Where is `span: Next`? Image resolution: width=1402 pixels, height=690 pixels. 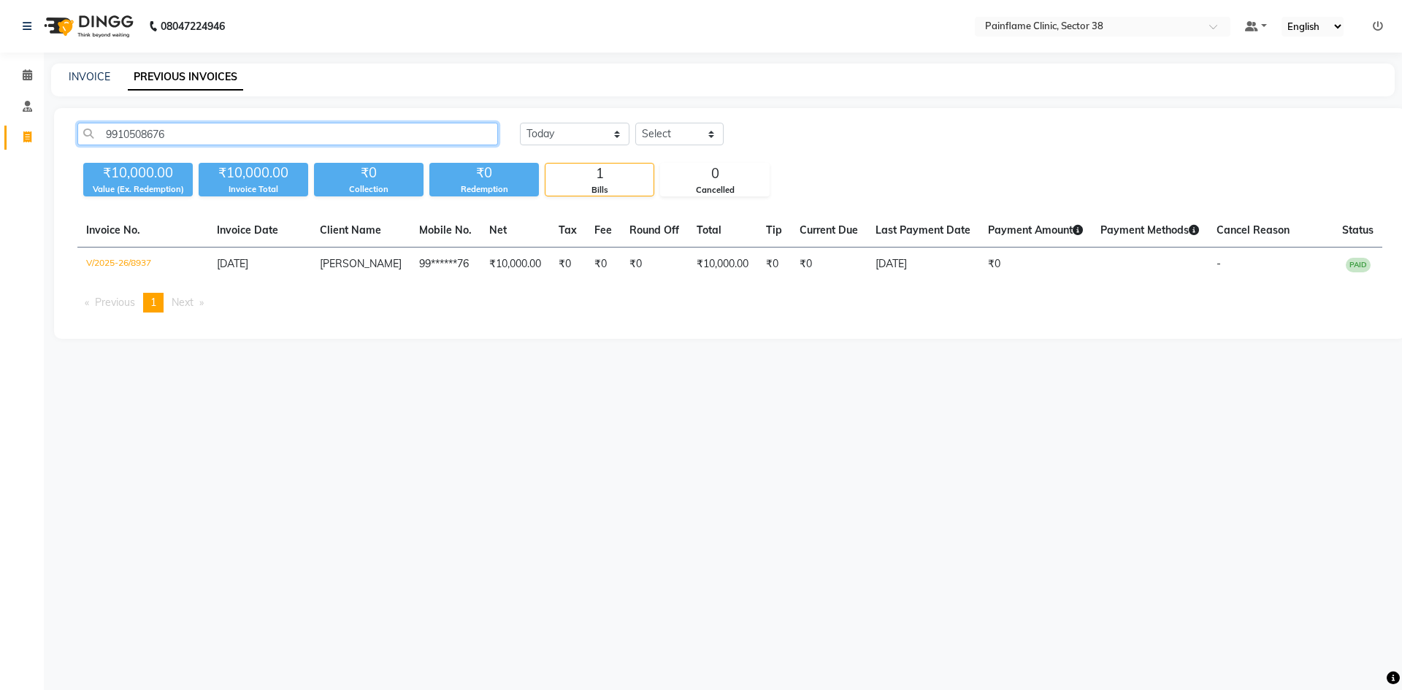 span: Next is located at coordinates (183, 302).